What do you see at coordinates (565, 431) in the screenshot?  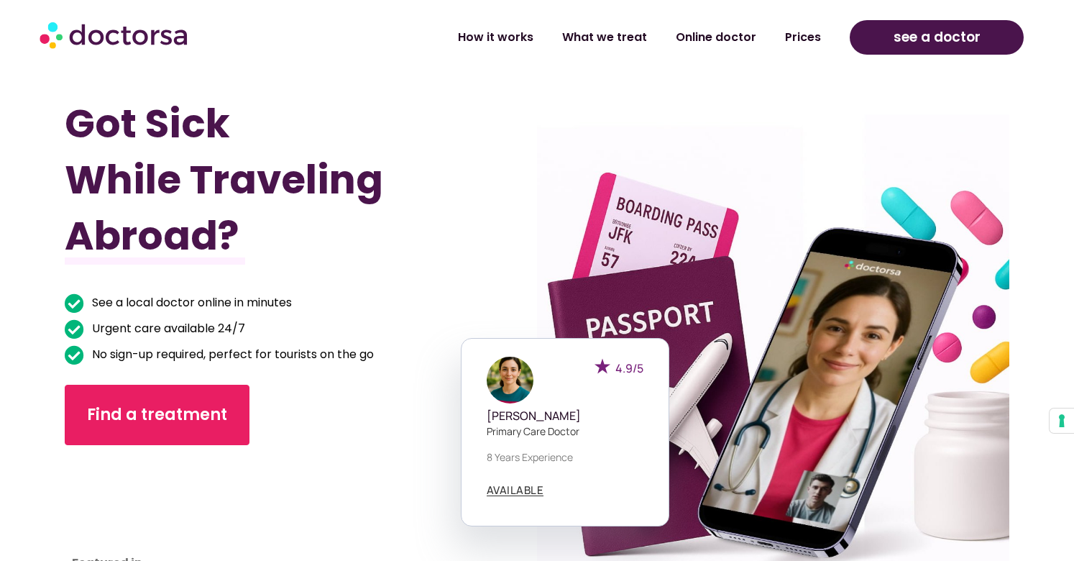 I see `p: Primary care doctor` at bounding box center [565, 431].